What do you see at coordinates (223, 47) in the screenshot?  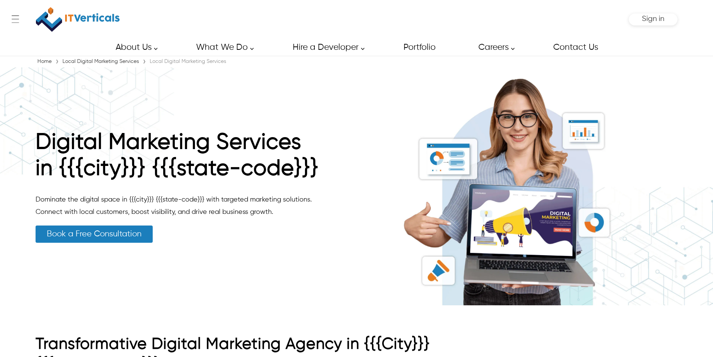 I see `a: What We Do` at bounding box center [223, 47].